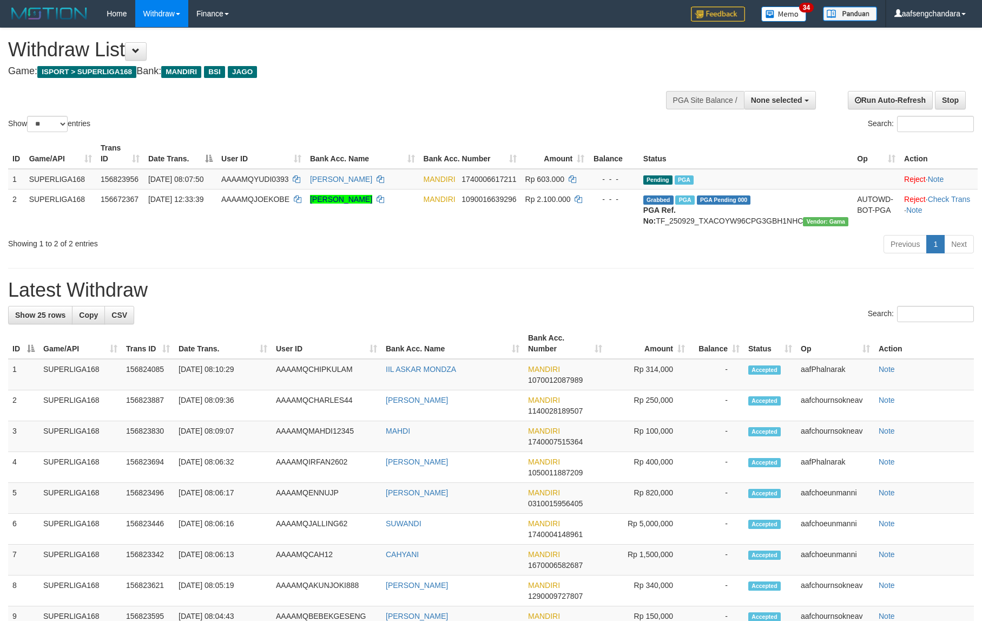  I want to click on th: Bank Acc. Number: activate to sort column ascending, so click(565, 343).